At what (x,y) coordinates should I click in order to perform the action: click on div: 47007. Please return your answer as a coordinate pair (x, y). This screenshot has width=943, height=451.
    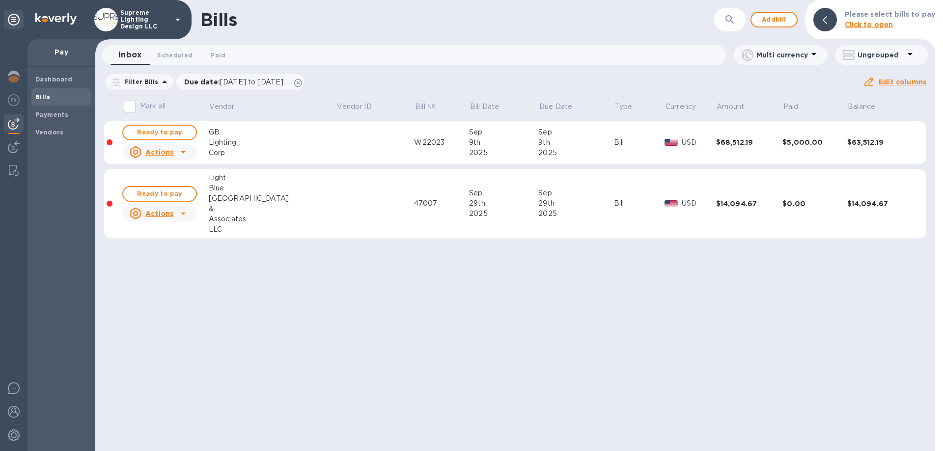
    Looking at the image, I should click on (442, 203).